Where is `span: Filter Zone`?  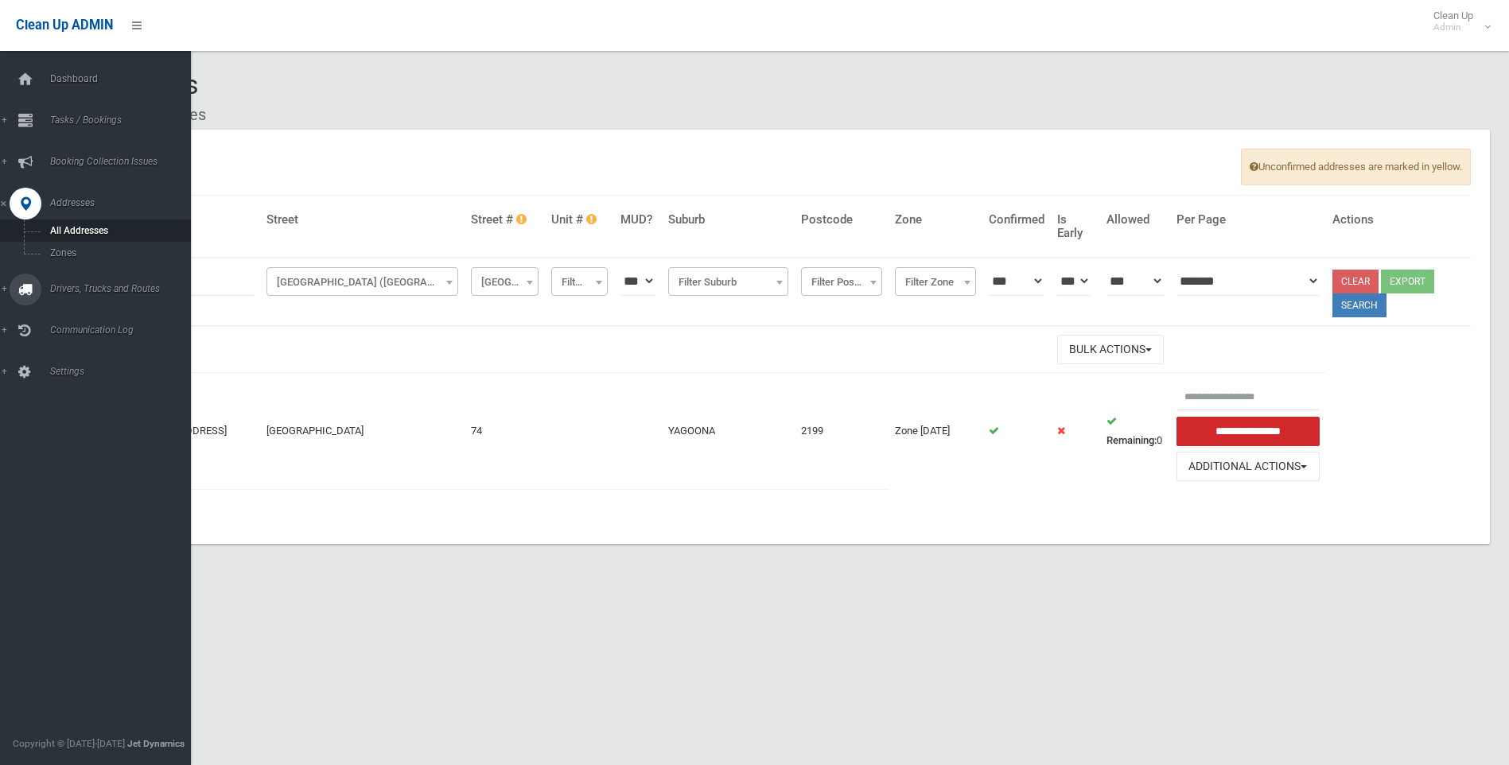
span: Filter Zone is located at coordinates (936, 282).